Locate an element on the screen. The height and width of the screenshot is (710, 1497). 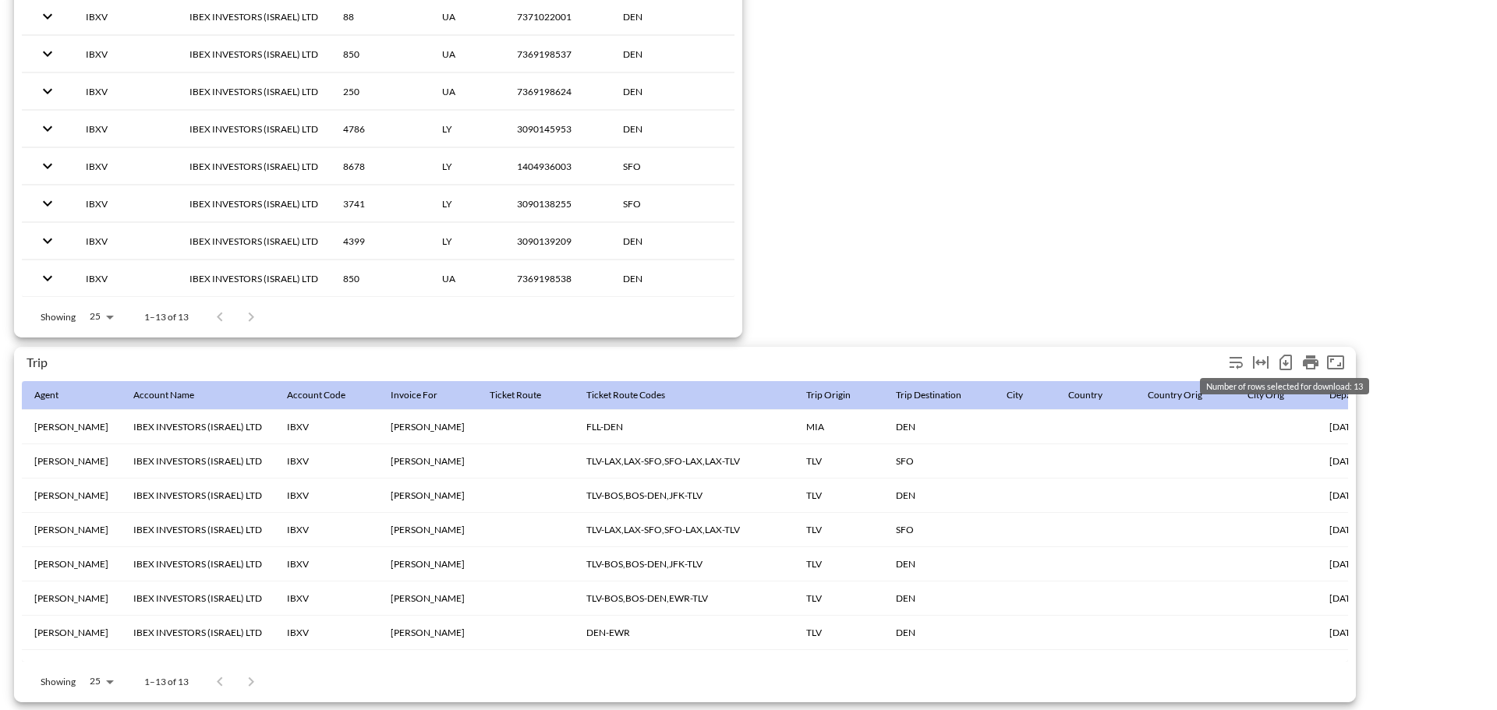
th: 7369198624 is located at coordinates (557, 91).